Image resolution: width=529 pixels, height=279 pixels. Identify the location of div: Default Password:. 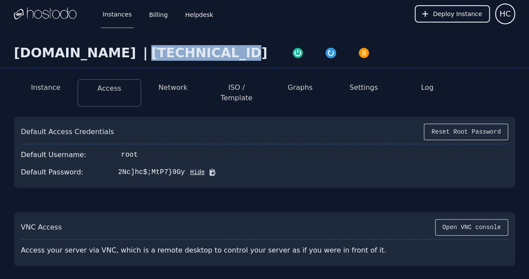
(52, 172).